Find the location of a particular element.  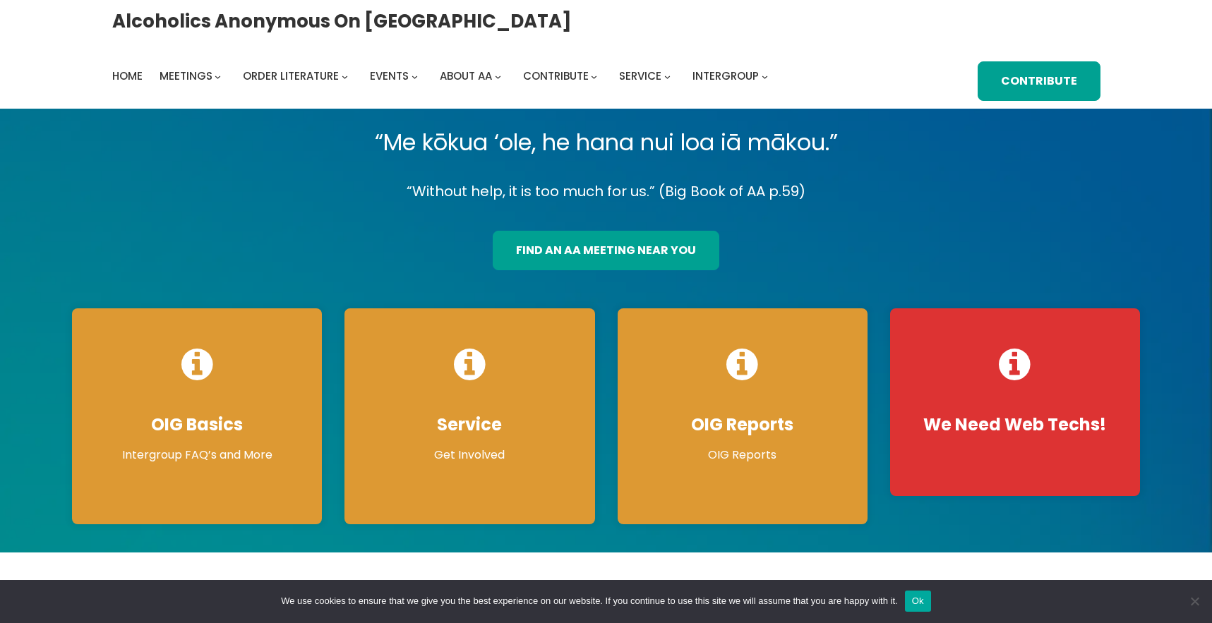

span: Events is located at coordinates (389, 76).